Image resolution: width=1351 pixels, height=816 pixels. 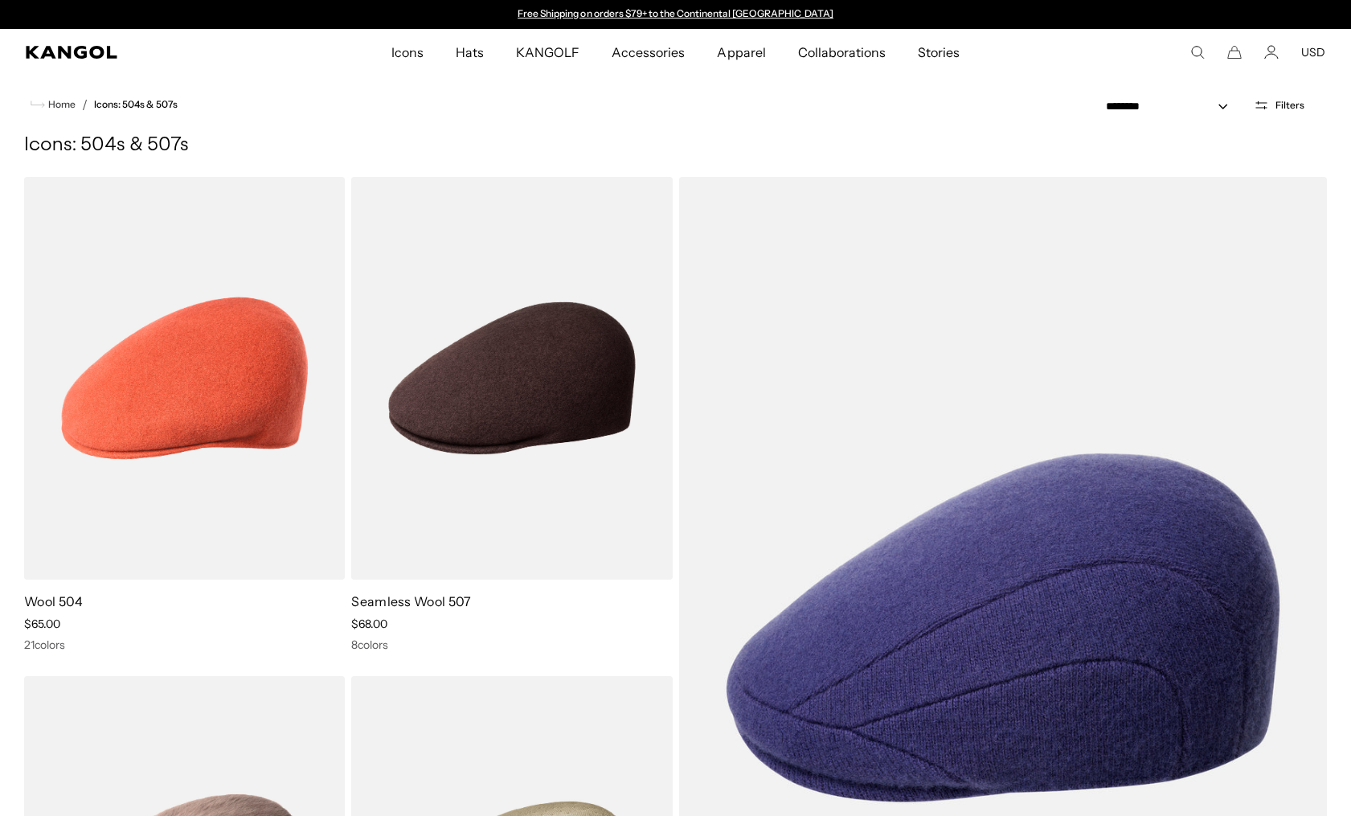 What do you see at coordinates (1197, 52) in the screenshot?
I see `summary: Search here` at bounding box center [1197, 52].